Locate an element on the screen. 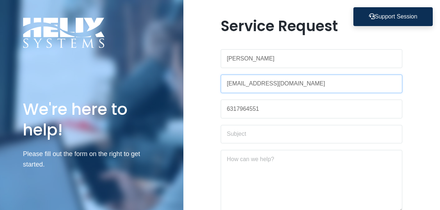 This screenshot has width=440, height=210. input: Subject is located at coordinates (311, 134).